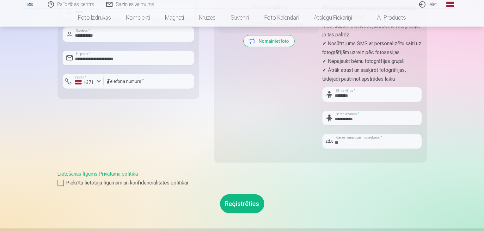 Image resolution: width=484 pixels, height=231 pixels. What do you see at coordinates (242, 183) in the screenshot?
I see `label: Piekrītu lietotāja līgumam un konfidencialitātes politikai` at bounding box center [242, 183].